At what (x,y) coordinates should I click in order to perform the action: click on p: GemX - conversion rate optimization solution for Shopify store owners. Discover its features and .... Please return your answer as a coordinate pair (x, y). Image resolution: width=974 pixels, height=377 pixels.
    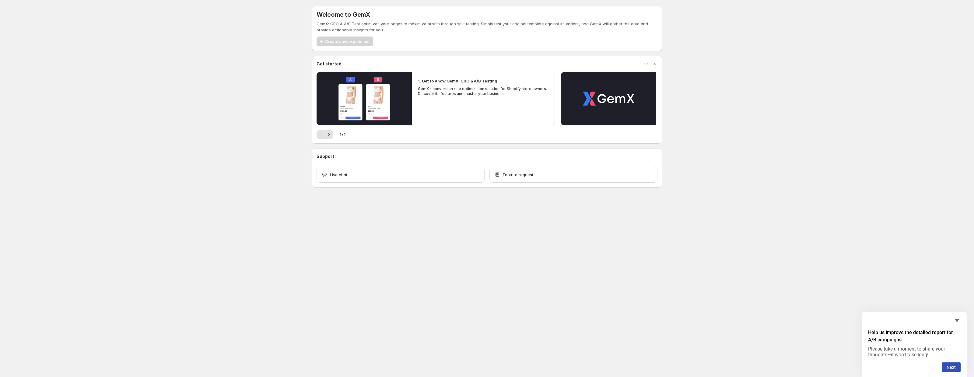
    Looking at the image, I should click on (483, 91).